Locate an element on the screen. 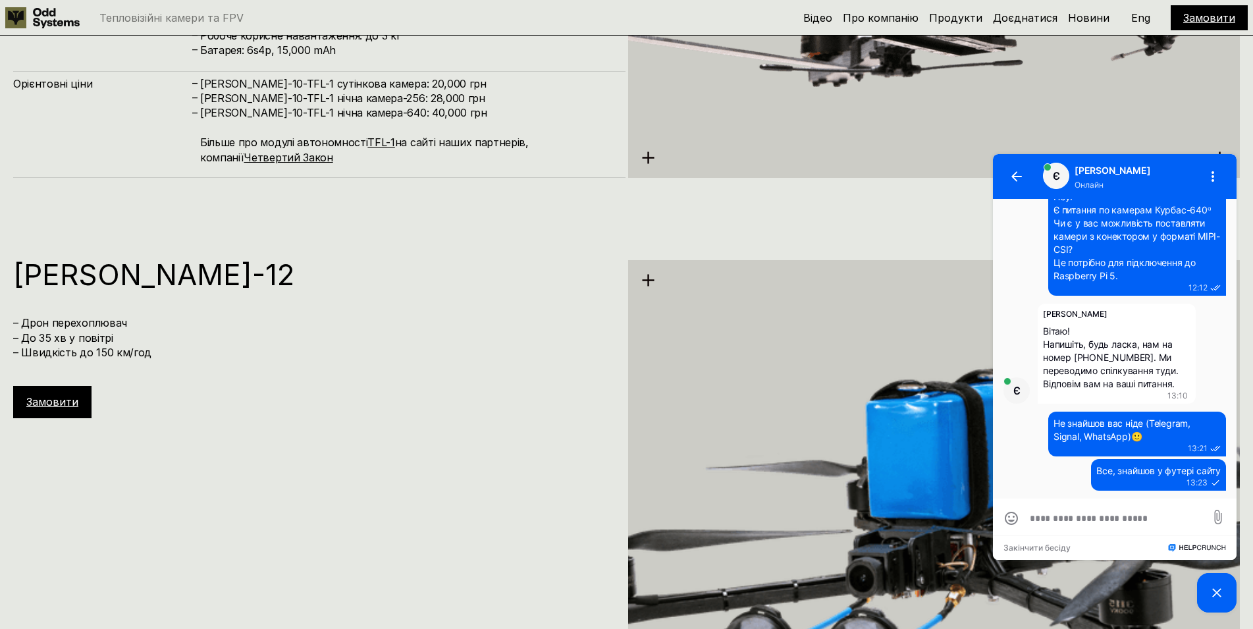  span: 13:10 is located at coordinates (188, 245).